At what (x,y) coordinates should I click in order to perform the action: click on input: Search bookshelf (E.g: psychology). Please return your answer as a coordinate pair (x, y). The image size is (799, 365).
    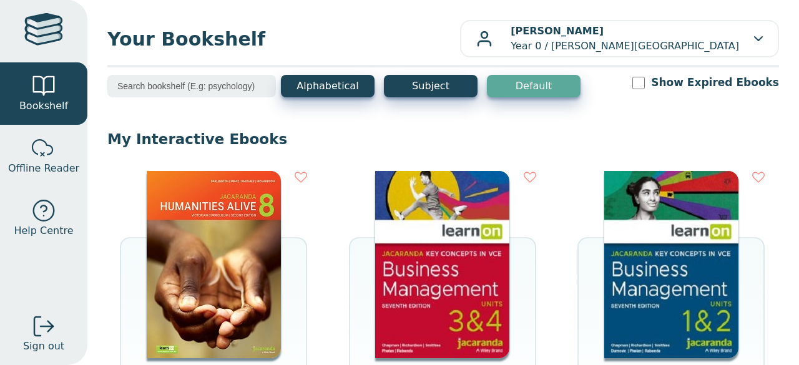
    Looking at the image, I should click on (192, 86).